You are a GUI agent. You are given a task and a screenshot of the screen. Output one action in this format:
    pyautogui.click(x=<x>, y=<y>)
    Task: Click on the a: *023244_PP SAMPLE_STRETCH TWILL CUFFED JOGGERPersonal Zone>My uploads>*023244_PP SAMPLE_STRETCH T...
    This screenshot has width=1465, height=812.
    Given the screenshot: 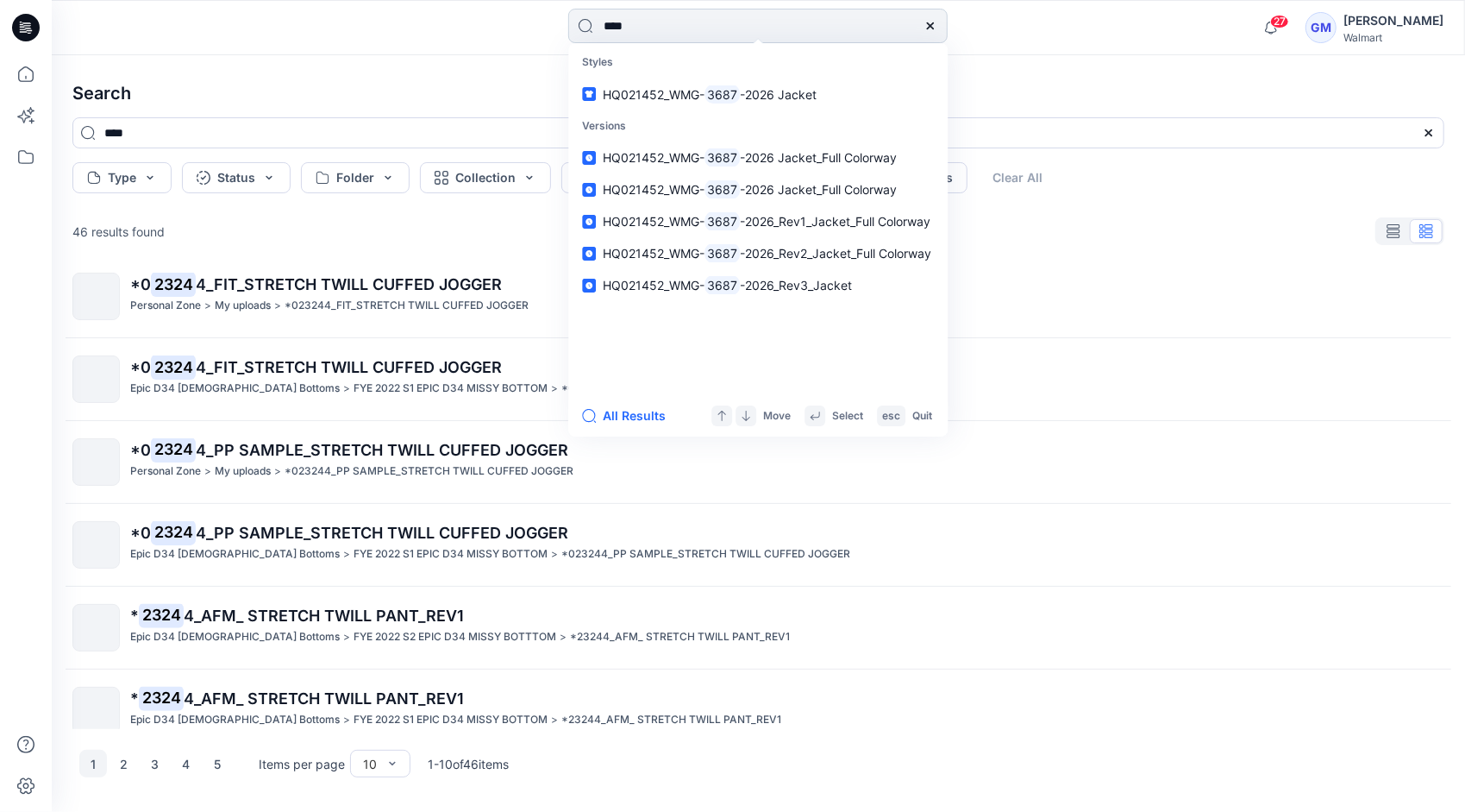 What is the action you would take?
    pyautogui.click(x=758, y=461)
    